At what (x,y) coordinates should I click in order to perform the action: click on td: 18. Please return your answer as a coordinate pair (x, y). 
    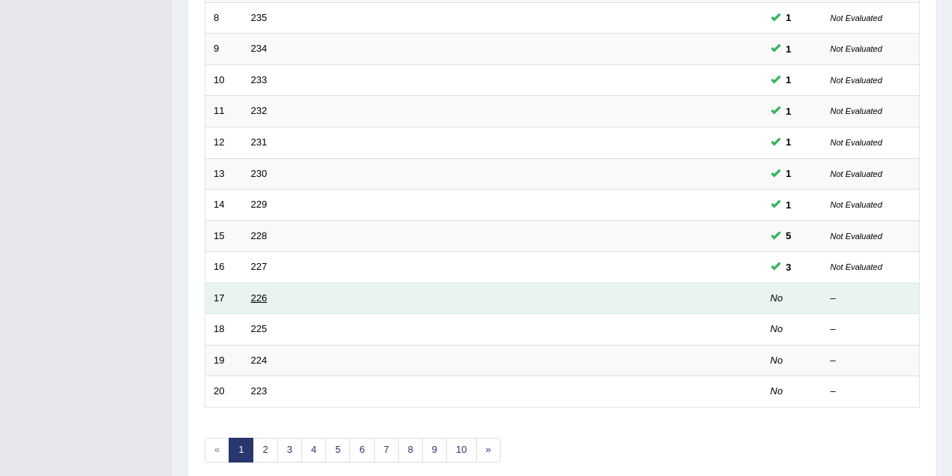
    Looking at the image, I should click on (224, 330).